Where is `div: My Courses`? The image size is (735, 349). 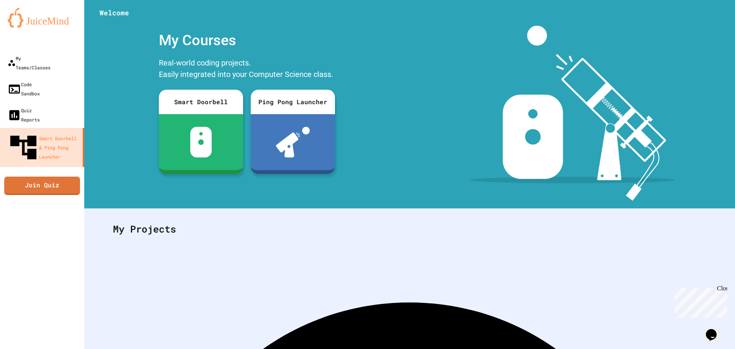
div: My Courses is located at coordinates (247, 40).